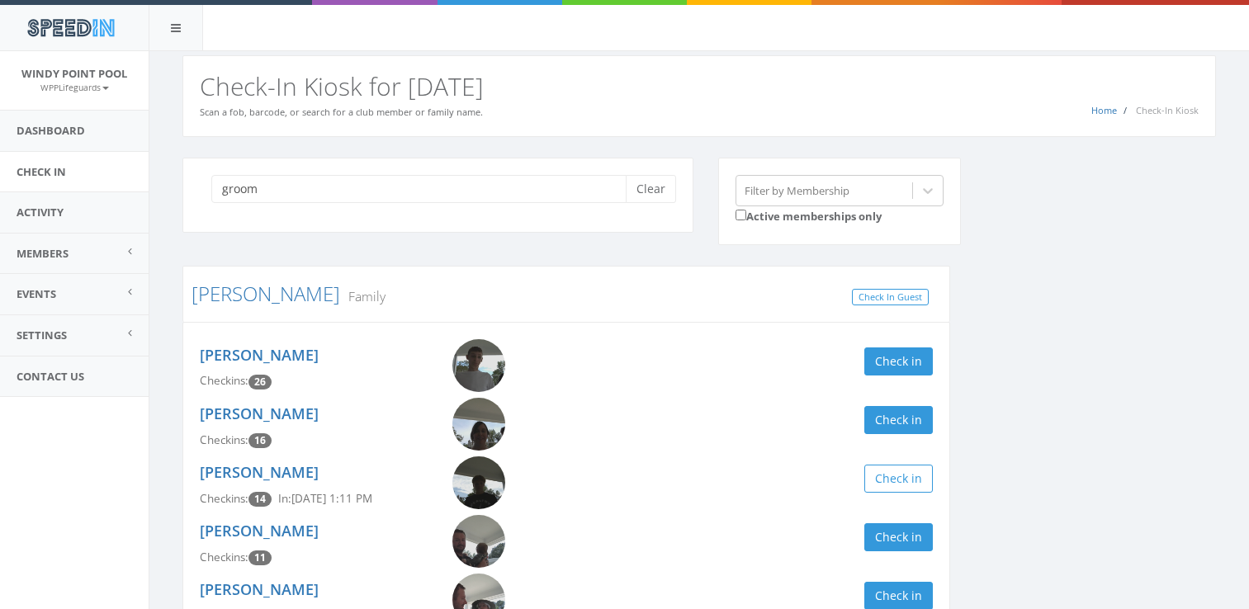  I want to click on img: Nathan_Groom.png, so click(479, 366).